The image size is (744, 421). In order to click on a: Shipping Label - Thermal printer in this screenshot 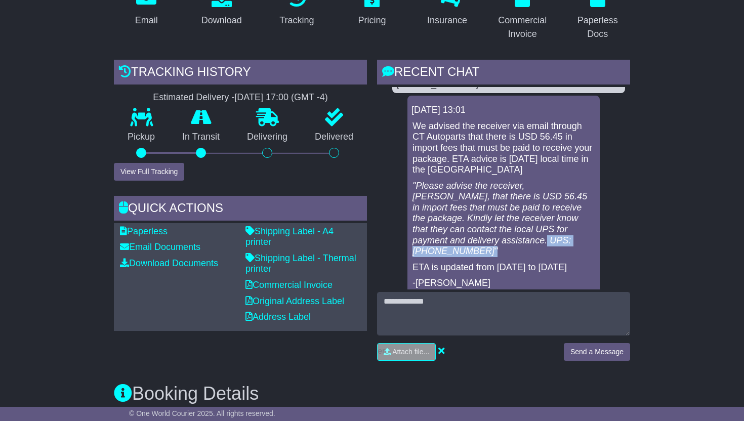, I will do `click(301, 264)`.